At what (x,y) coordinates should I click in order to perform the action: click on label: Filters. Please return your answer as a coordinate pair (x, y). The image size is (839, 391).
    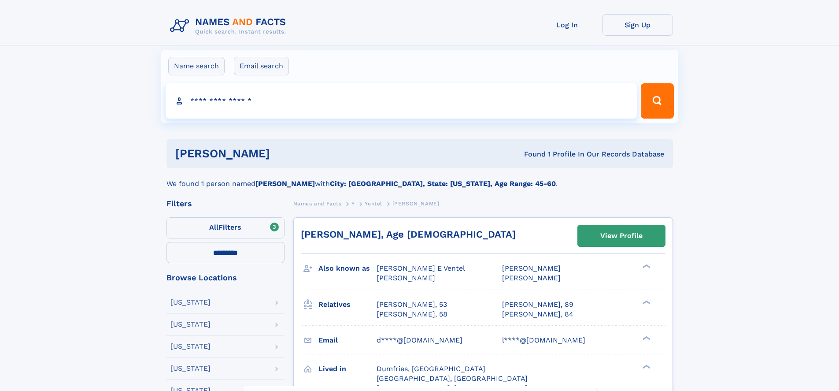
    Looking at the image, I should click on (226, 228).